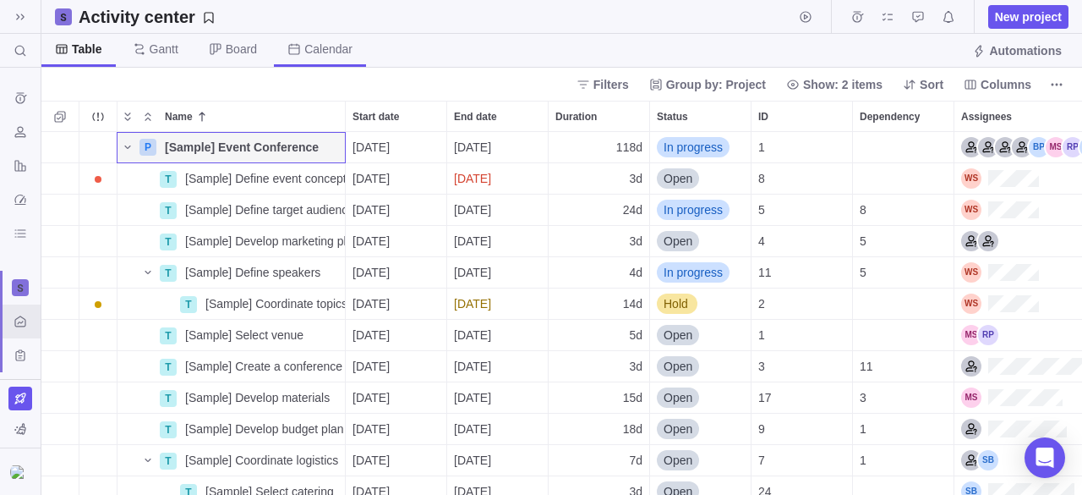 The image size is (1082, 495). I want to click on span: Open, so click(678, 178).